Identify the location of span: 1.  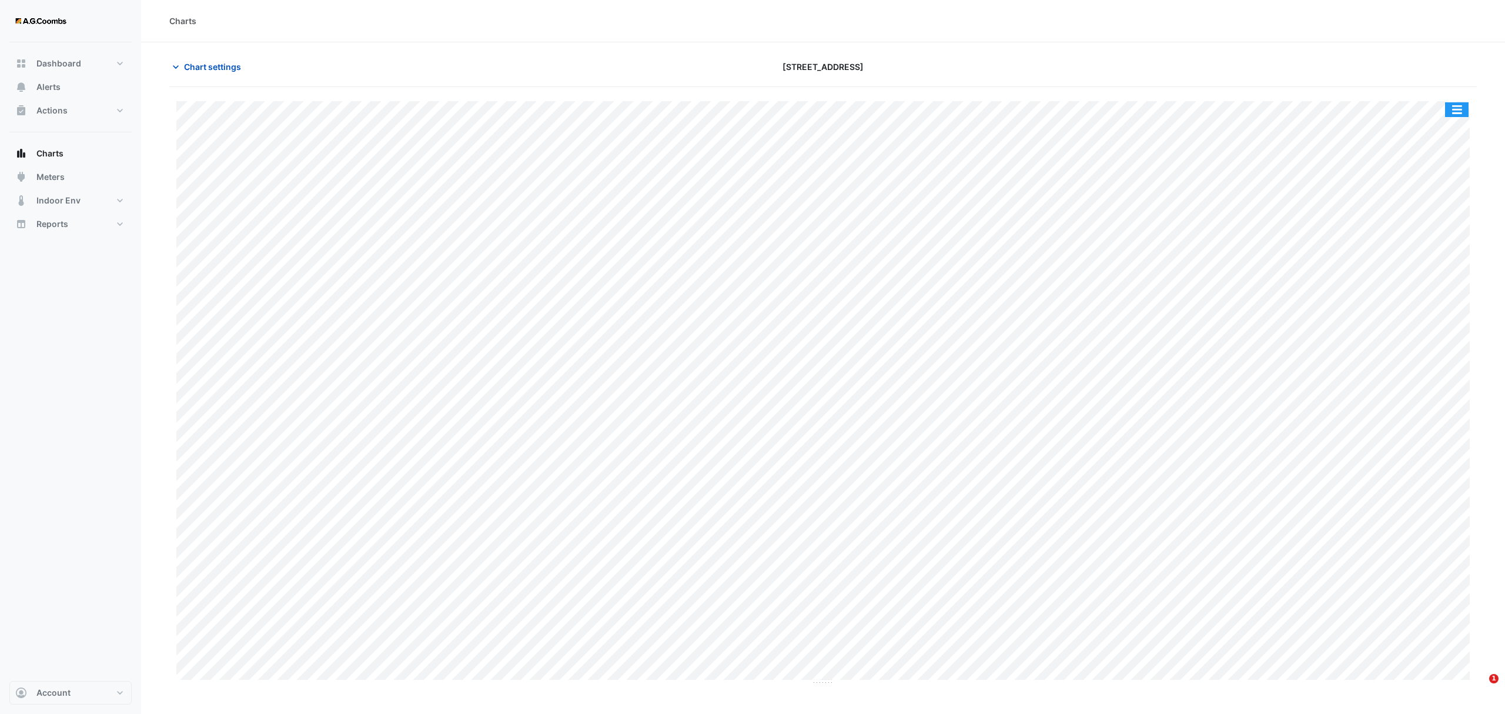
(1494, 678).